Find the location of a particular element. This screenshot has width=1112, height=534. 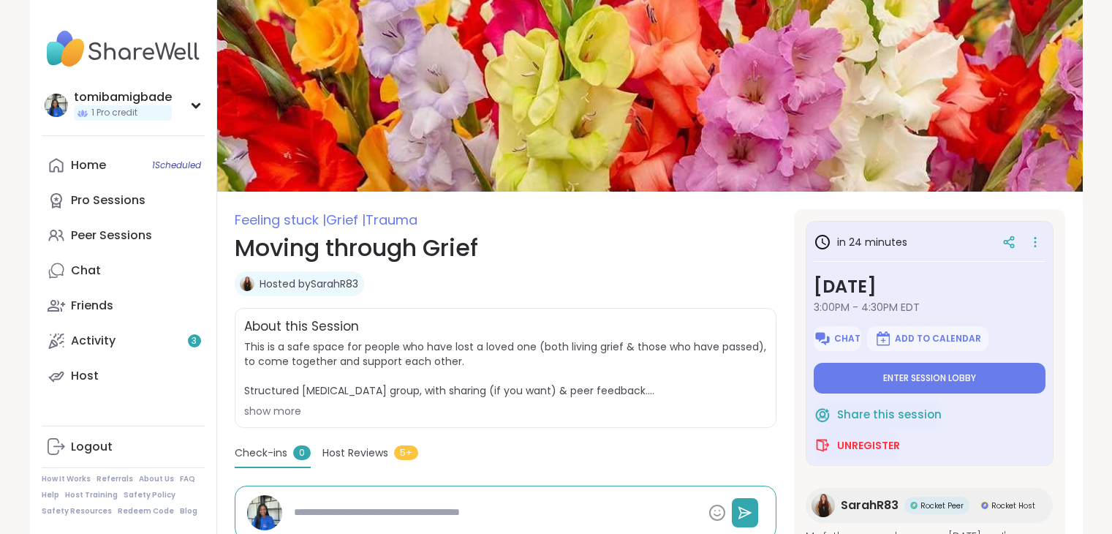

button: Enter session lobby is located at coordinates (930, 378).